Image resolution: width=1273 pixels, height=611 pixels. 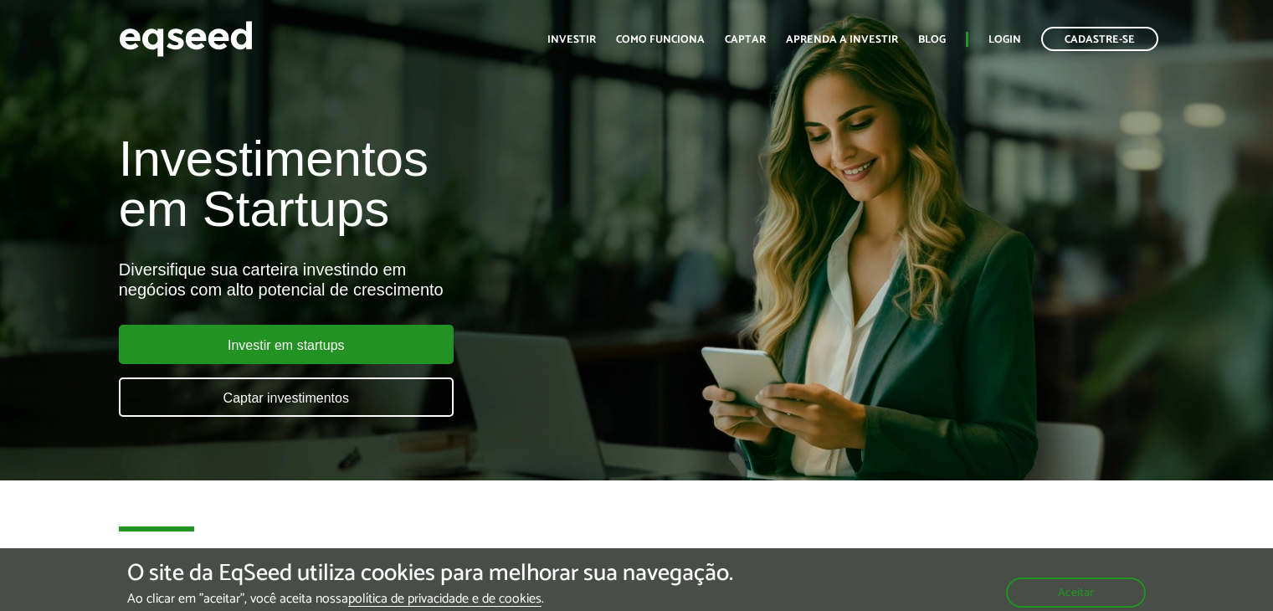 I want to click on h1: Investimentos em Startups, so click(x=424, y=184).